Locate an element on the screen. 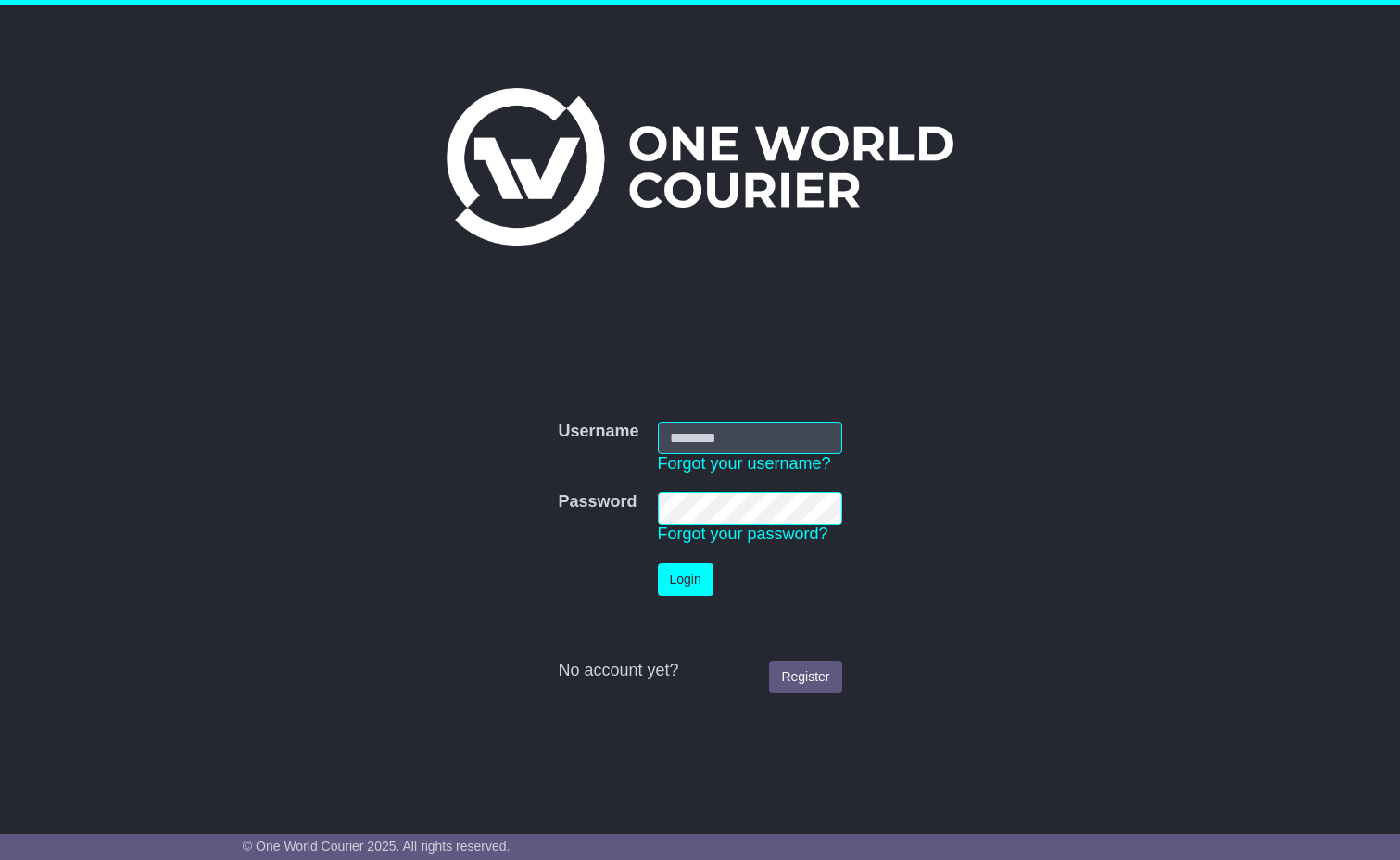  a: Forgot your username? is located at coordinates (744, 463).